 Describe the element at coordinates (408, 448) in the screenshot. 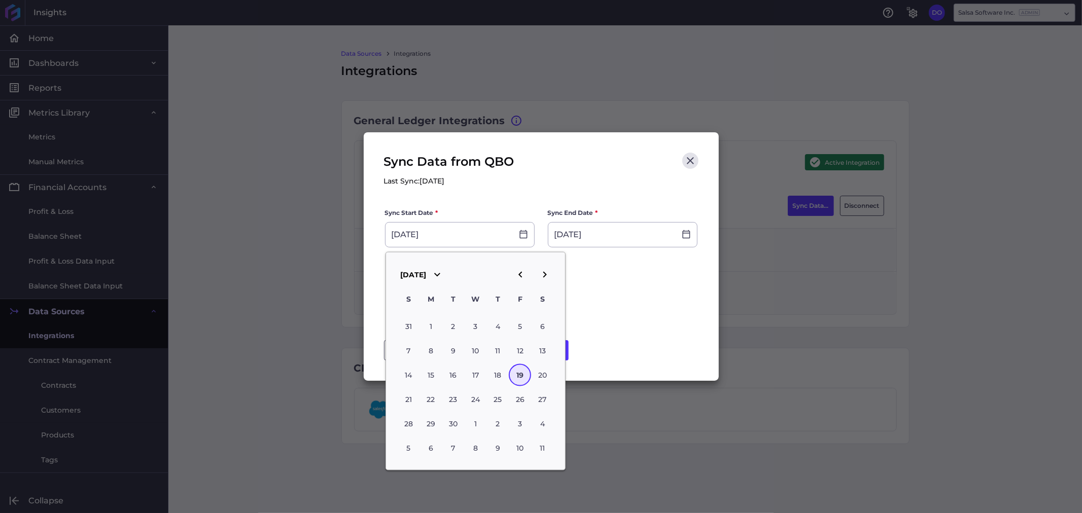

I see `div: Choose Sunday, October 5th, 2025` at that location.